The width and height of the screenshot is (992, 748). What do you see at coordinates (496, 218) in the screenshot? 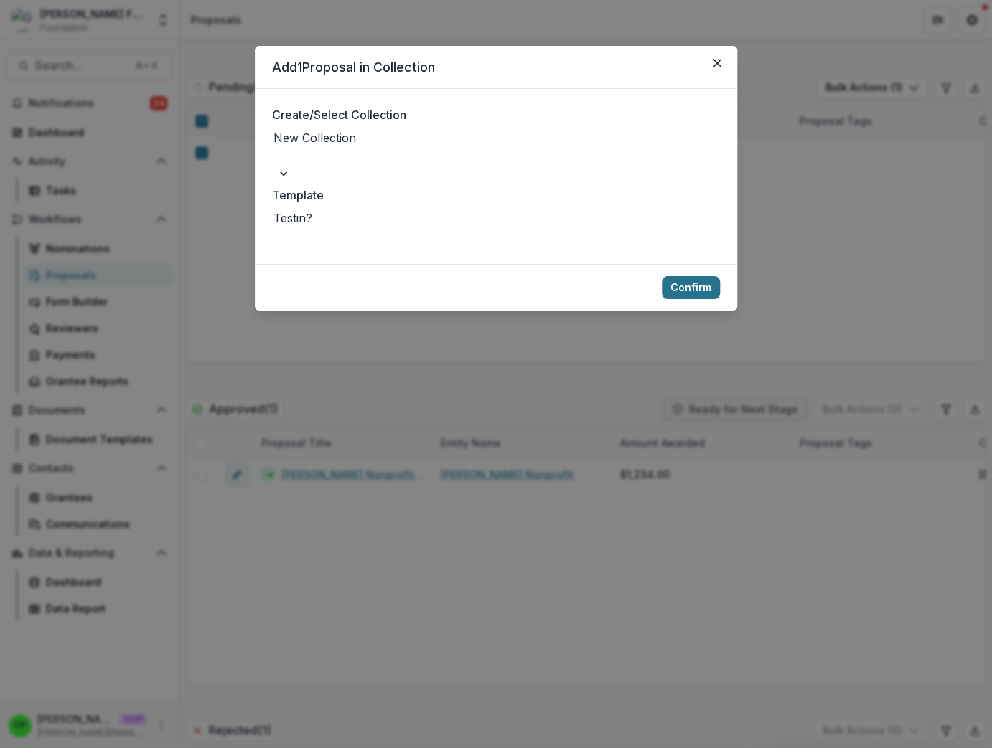
I see `div: Testin?` at bounding box center [496, 218].